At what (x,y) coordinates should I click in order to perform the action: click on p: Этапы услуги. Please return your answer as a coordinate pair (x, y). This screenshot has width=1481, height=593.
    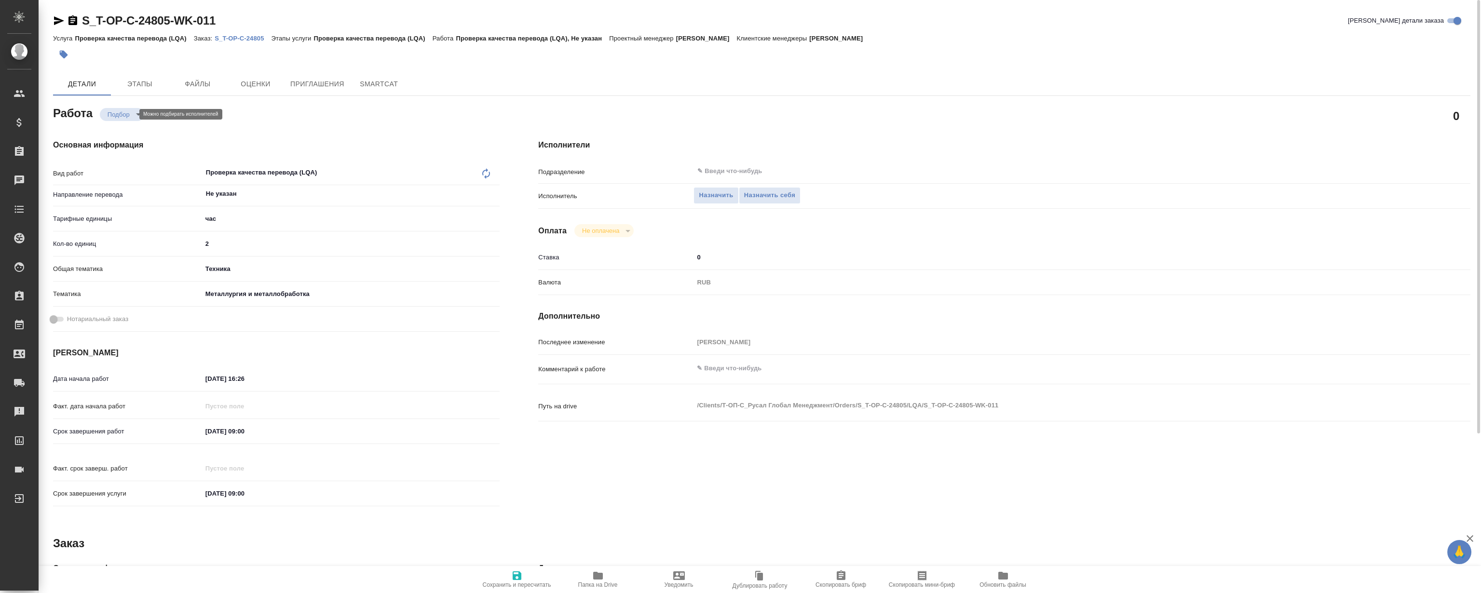
    Looking at the image, I should click on (293, 38).